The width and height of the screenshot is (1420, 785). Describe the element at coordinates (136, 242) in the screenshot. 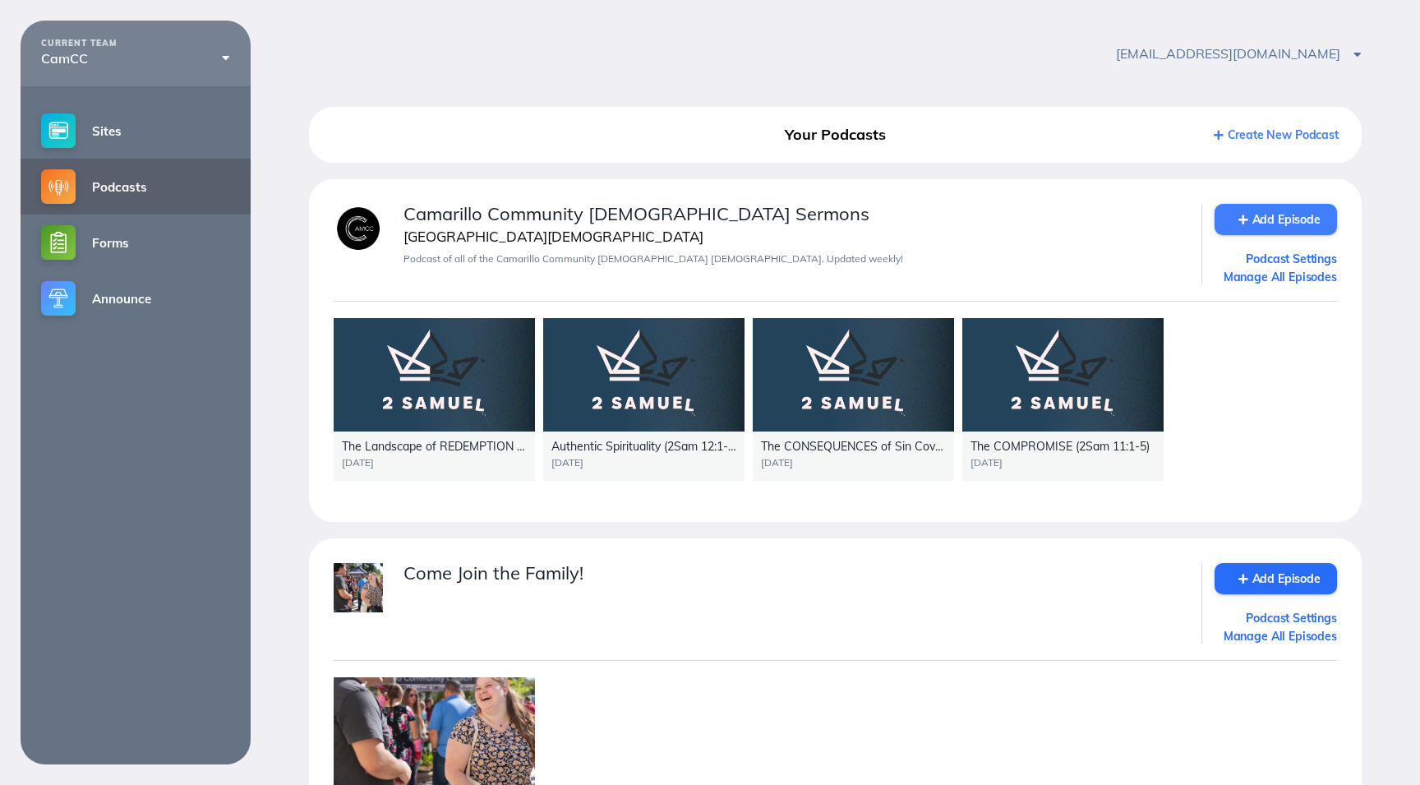

I see `a: Forms` at that location.